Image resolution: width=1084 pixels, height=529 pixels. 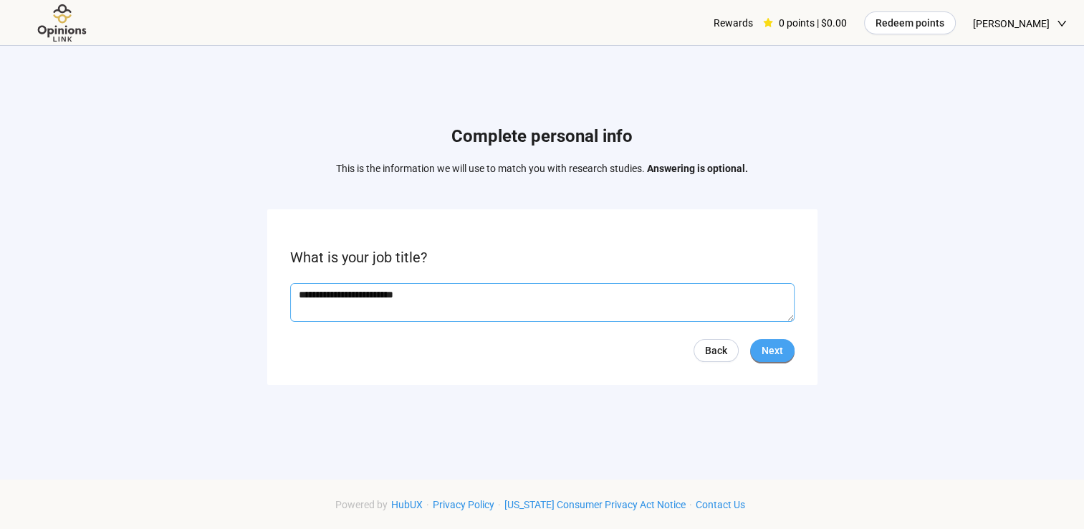 I want to click on span: down, so click(x=1062, y=24).